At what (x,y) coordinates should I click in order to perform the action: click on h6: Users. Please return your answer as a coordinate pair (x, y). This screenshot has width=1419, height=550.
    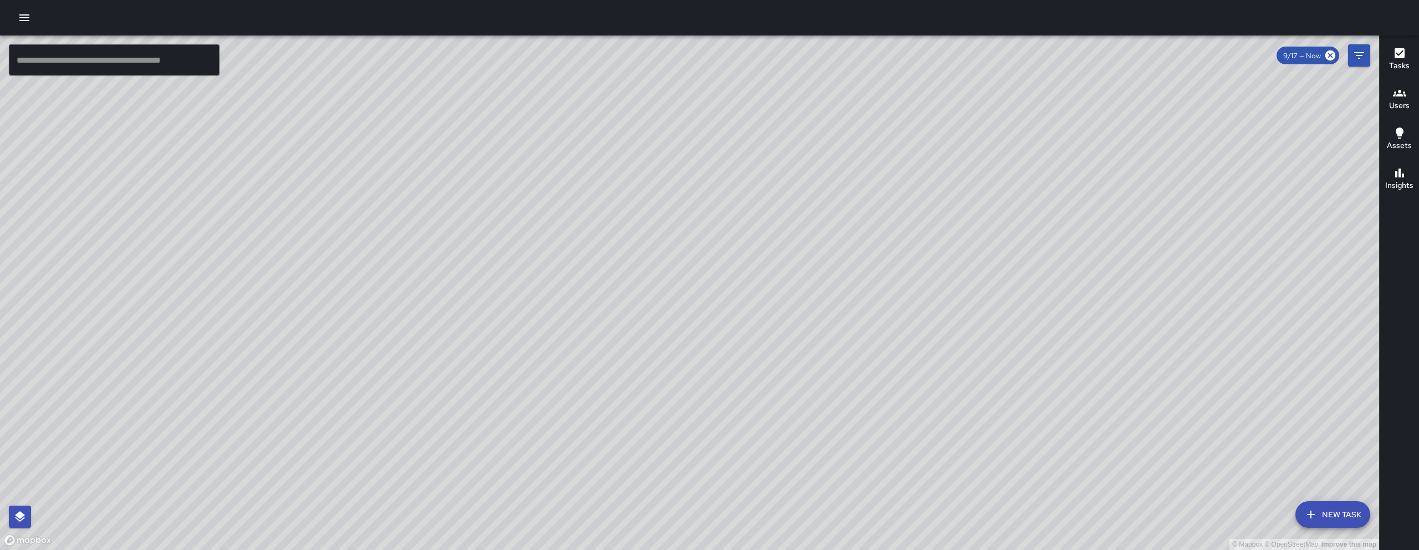
    Looking at the image, I should click on (1399, 106).